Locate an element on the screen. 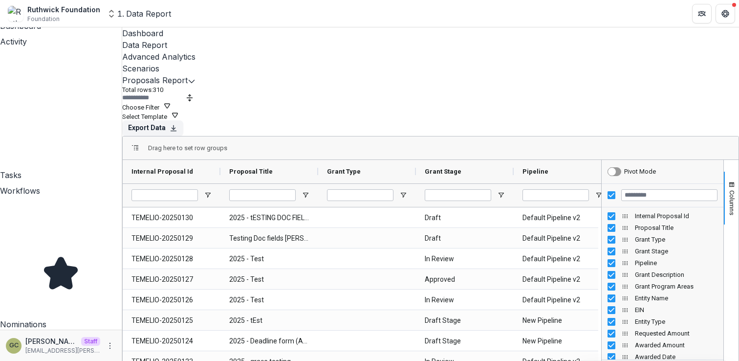  p: Total rows: 310 is located at coordinates (431, 89).